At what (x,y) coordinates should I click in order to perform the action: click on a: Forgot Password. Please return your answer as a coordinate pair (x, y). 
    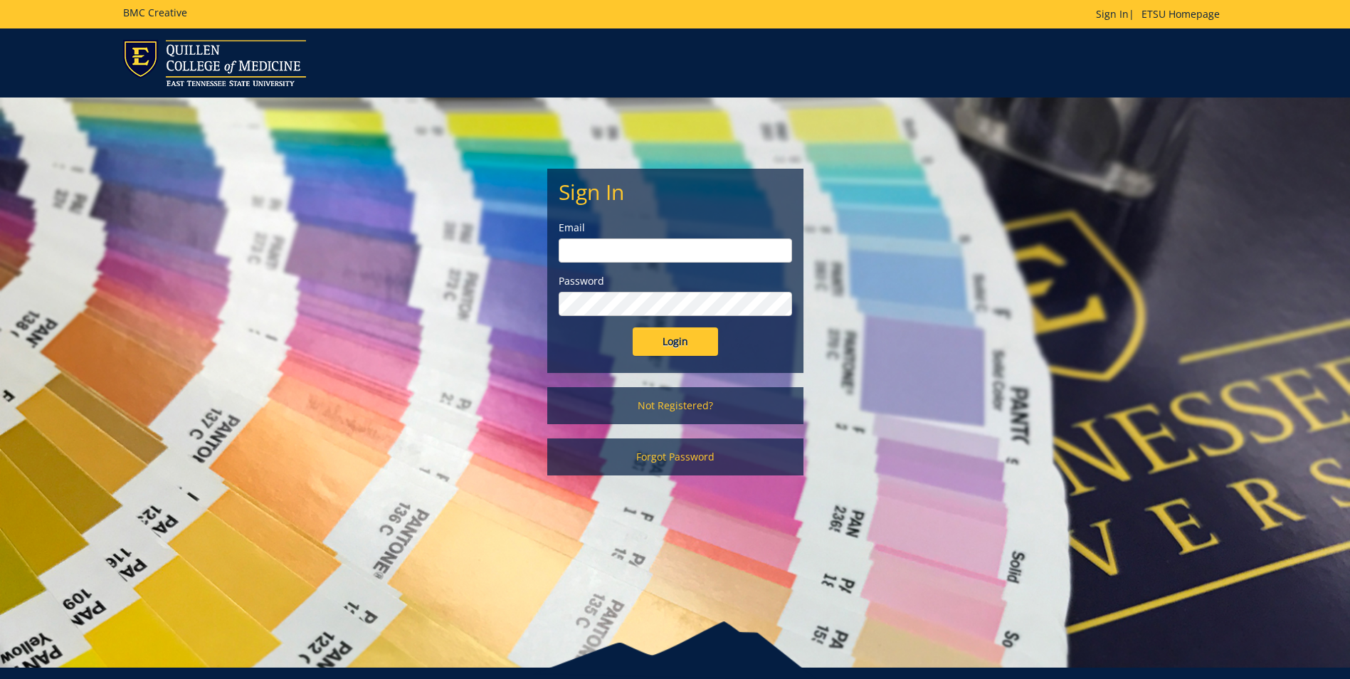
    Looking at the image, I should click on (675, 457).